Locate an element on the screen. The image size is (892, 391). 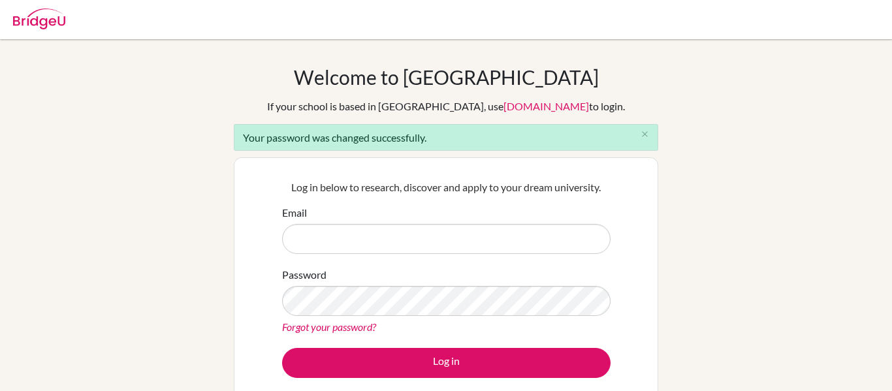
a: Forgot your password? is located at coordinates (329, 327).